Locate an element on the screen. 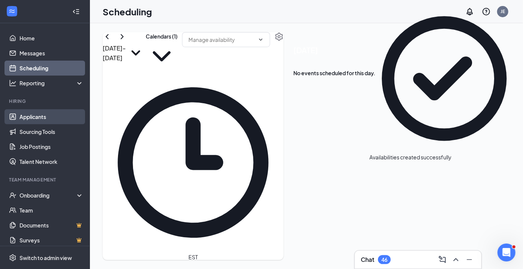 Image resolution: width=523 pixels, height=269 pixels. svg: UserCheck is located at coordinates (13, 196).